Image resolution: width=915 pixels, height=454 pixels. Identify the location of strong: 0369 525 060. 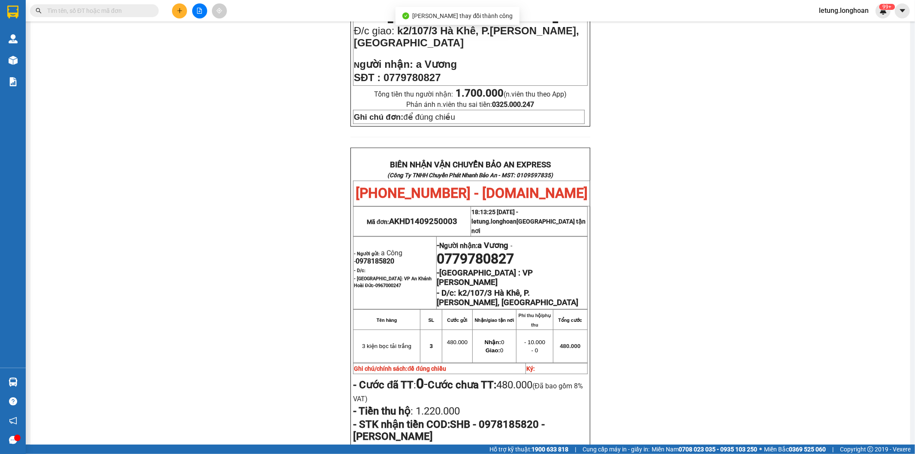
(808, 449).